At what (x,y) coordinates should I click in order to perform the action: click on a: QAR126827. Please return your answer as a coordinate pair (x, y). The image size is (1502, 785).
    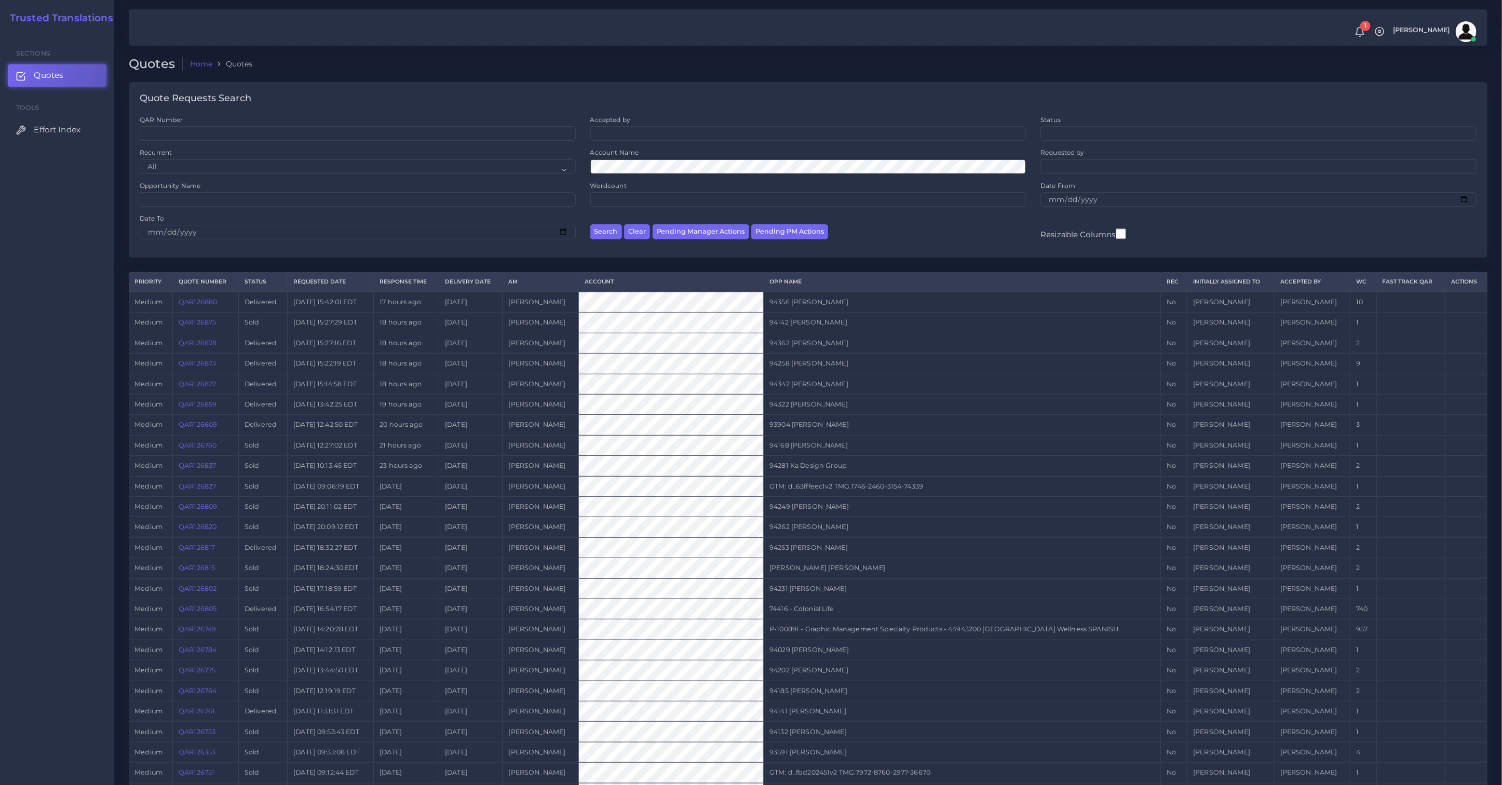
    Looking at the image, I should click on (197, 486).